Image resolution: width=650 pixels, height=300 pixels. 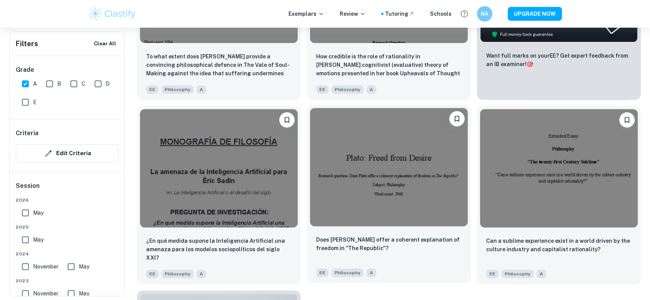 What do you see at coordinates (400, 14) in the screenshot?
I see `div: Tutoring` at bounding box center [400, 14].